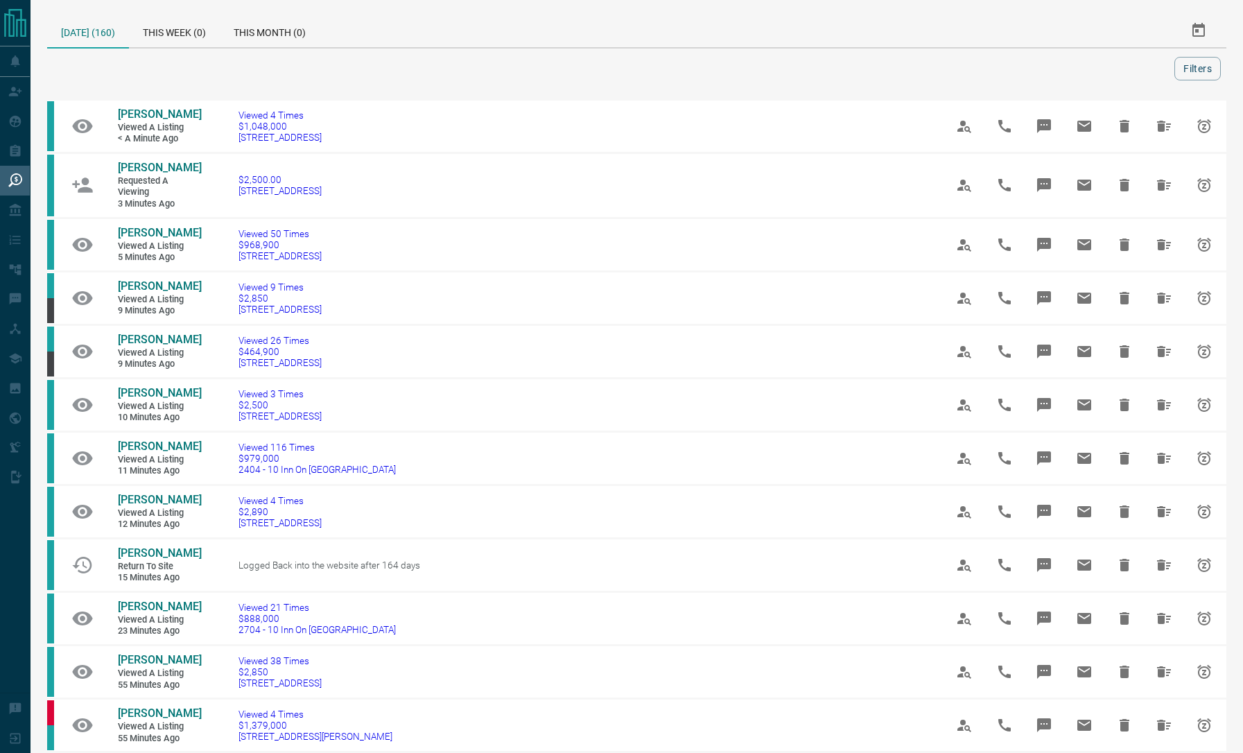  Describe the element at coordinates (317, 458) in the screenshot. I see `span: $979,000` at that location.